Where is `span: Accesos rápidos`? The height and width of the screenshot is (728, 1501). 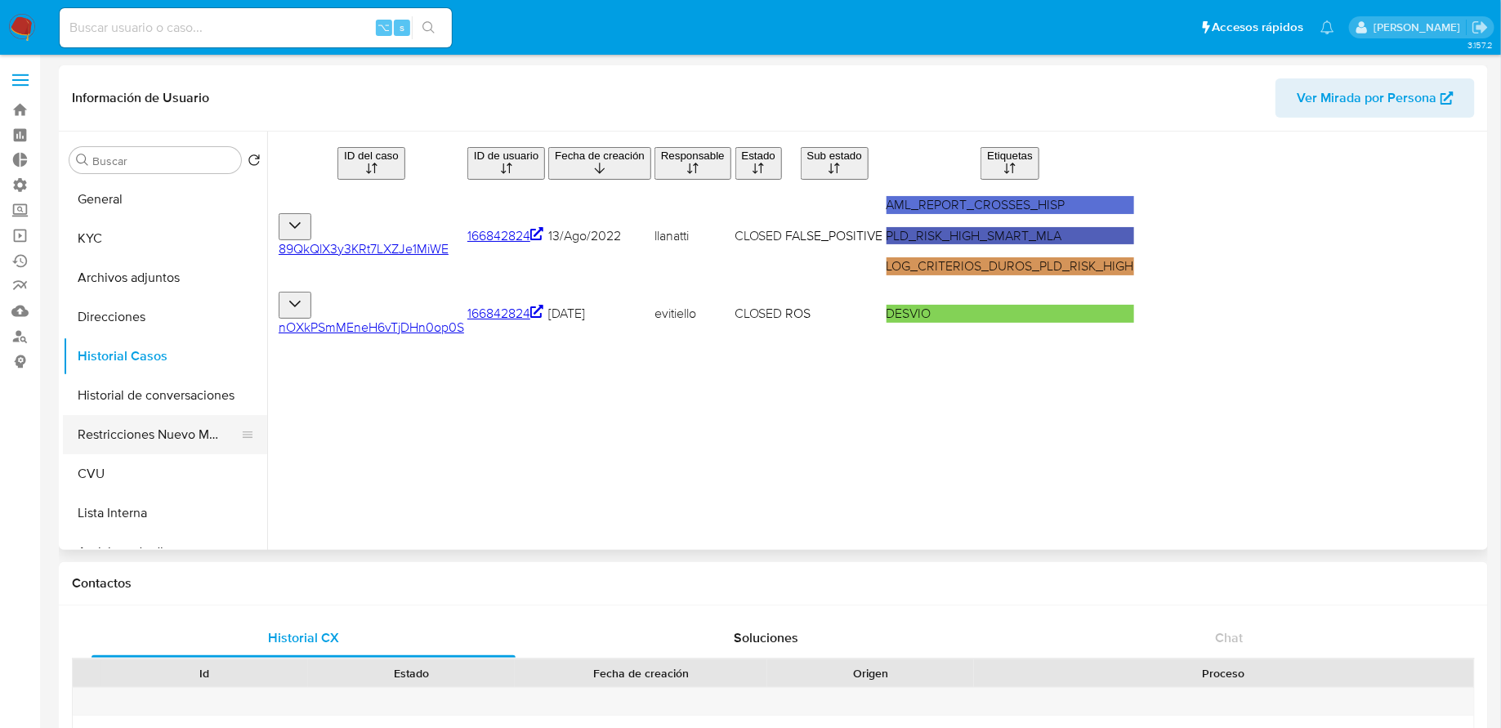 span: Accesos rápidos is located at coordinates (1259, 27).